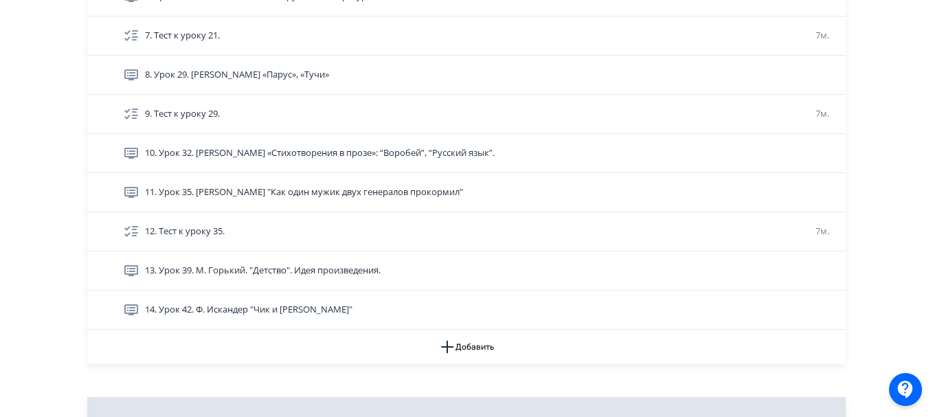 This screenshot has height=417, width=933. What do you see at coordinates (467, 271) in the screenshot?
I see `div: 13. Урок 39. М. Горький. "Детство". Идея произведения.` at bounding box center [467, 271].